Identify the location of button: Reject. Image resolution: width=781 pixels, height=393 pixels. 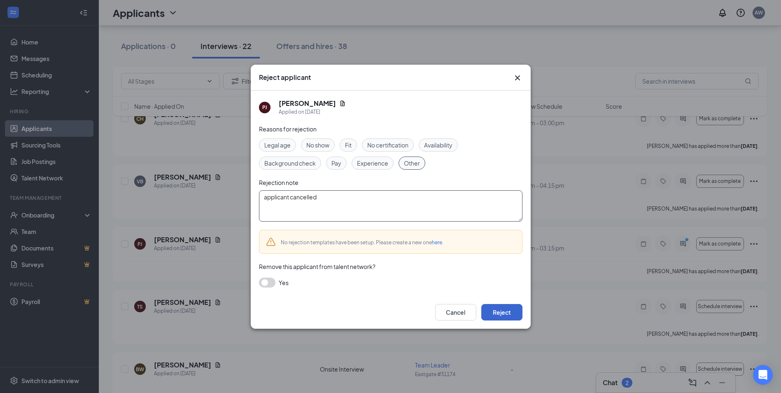
(502, 312).